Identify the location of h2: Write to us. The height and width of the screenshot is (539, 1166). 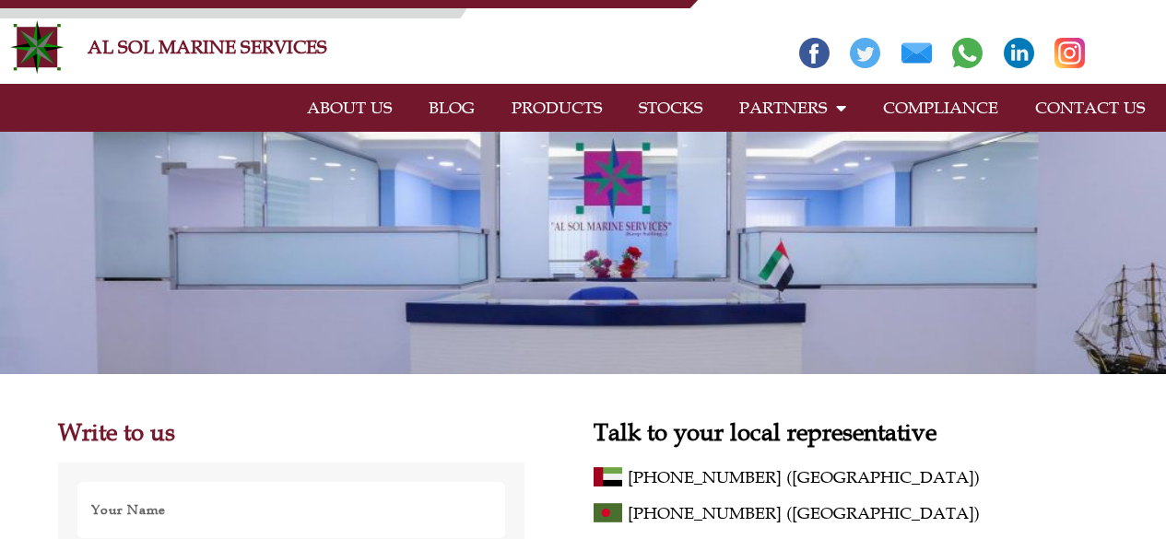
(291, 432).